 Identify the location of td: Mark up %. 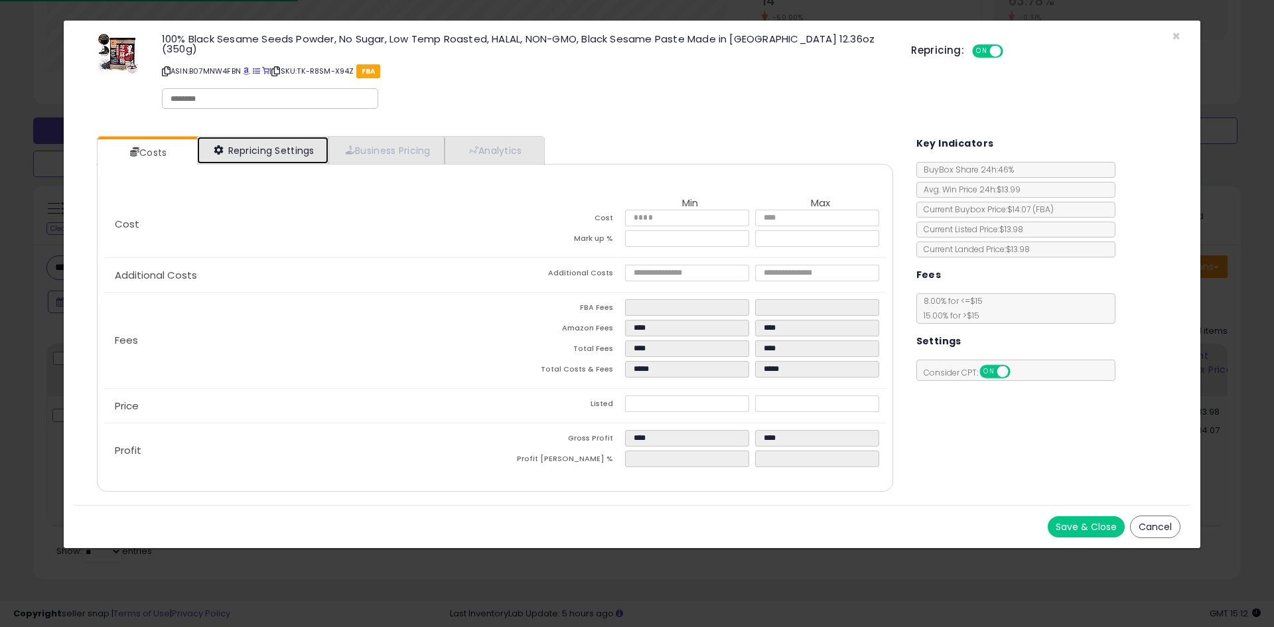
(560, 240).